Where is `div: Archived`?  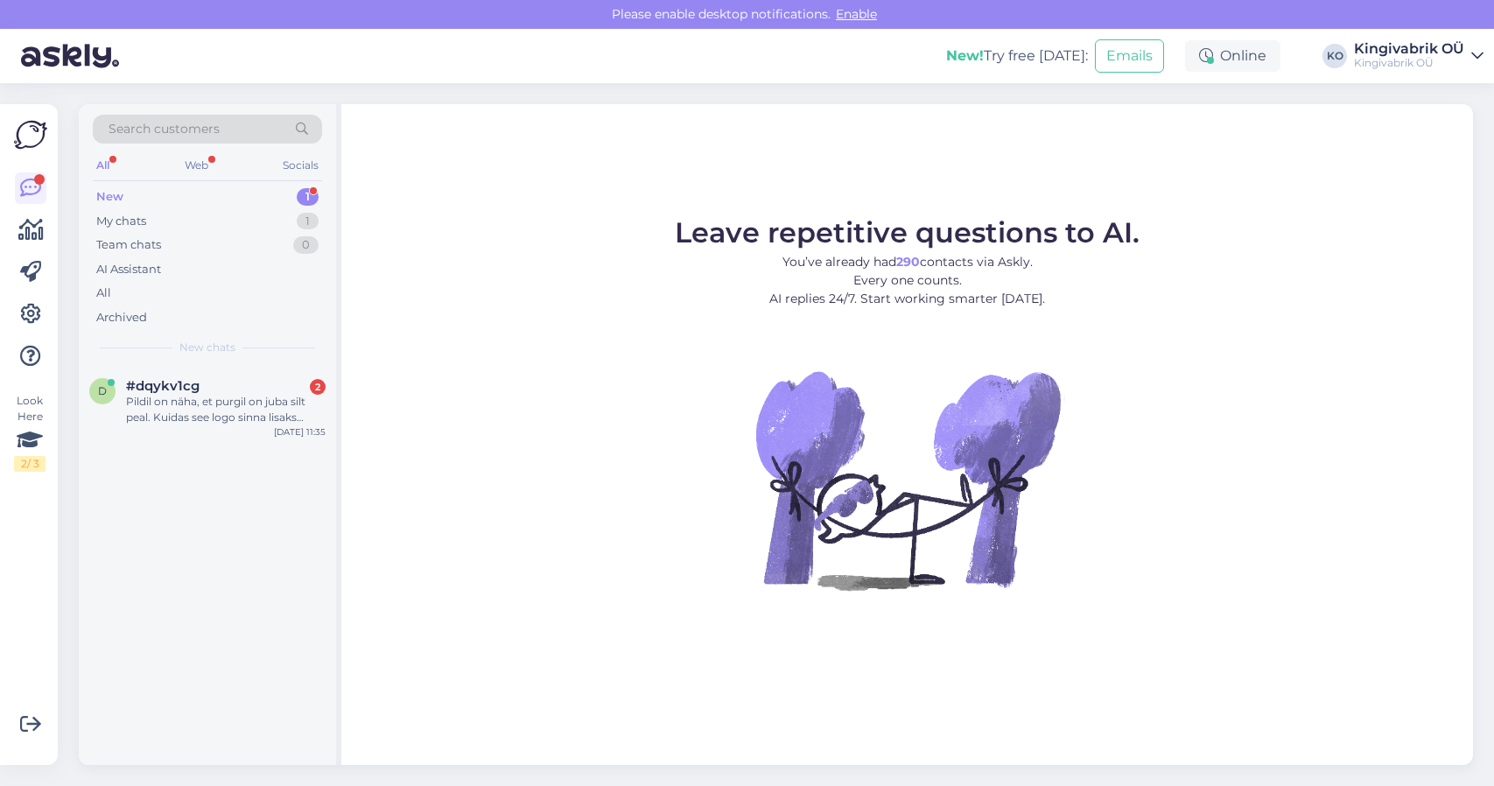 div: Archived is located at coordinates (122, 318).